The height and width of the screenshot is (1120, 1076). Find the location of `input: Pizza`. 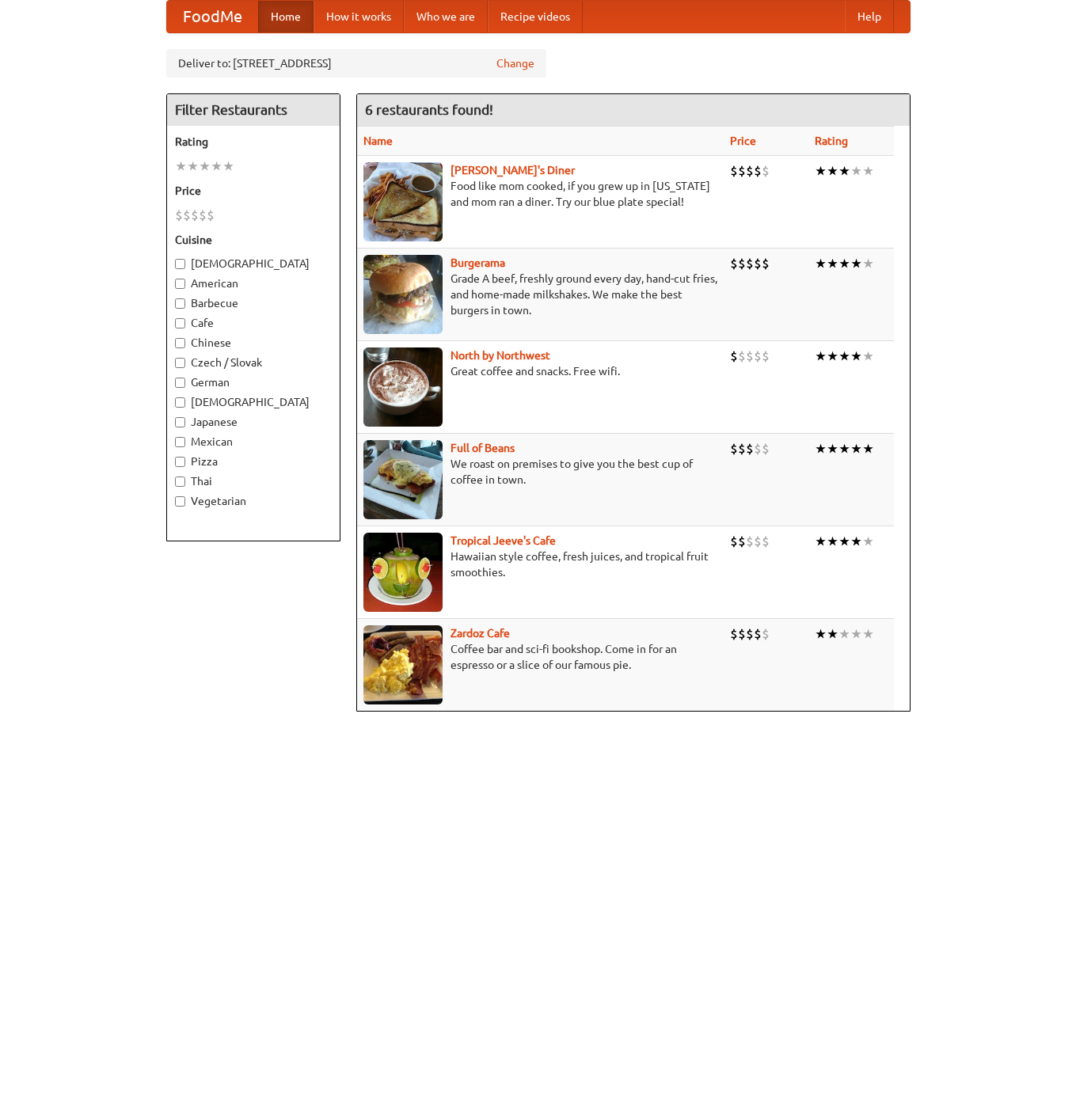

input: Pizza is located at coordinates (180, 462).